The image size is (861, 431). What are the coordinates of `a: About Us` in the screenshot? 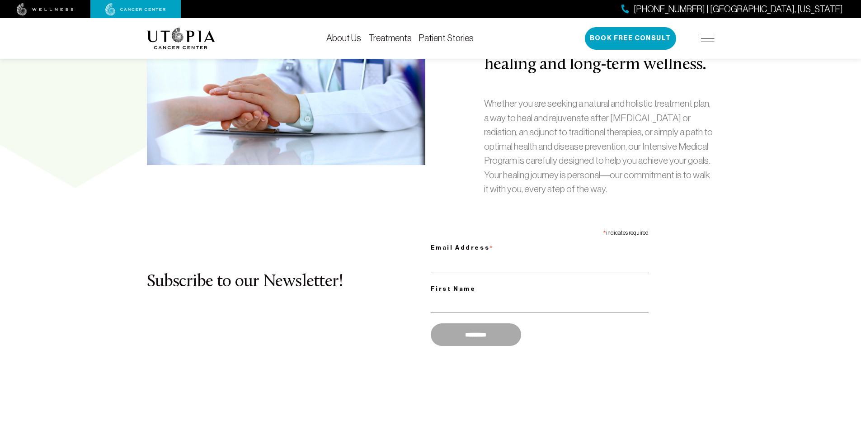 It's located at (343, 38).